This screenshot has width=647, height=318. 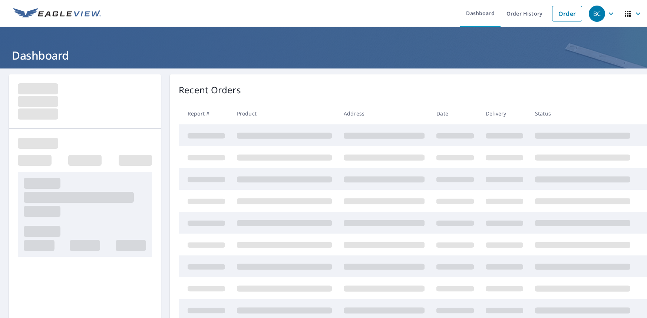 What do you see at coordinates (284, 113) in the screenshot?
I see `th: Product` at bounding box center [284, 113].